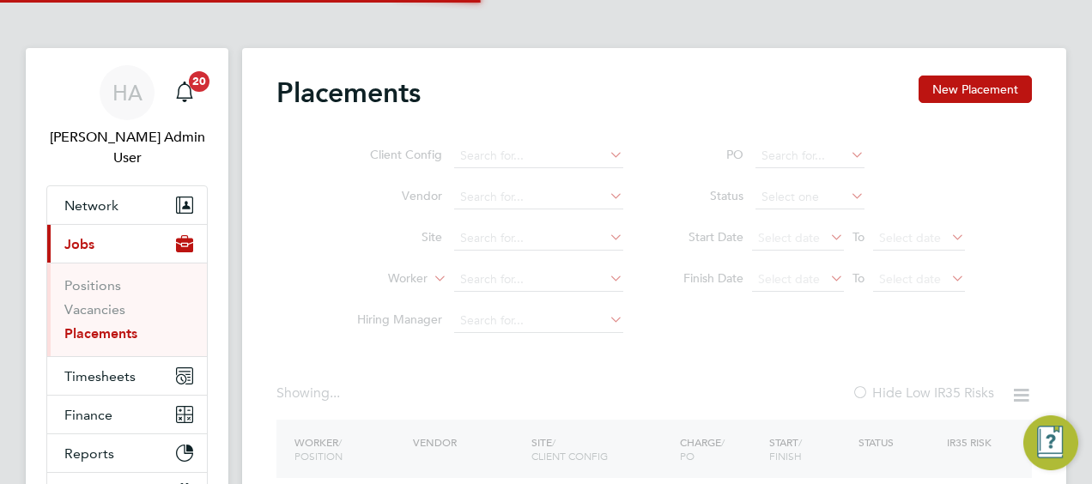 Image resolution: width=1092 pixels, height=484 pixels. What do you see at coordinates (127, 244) in the screenshot?
I see `button: Jobs` at bounding box center [127, 244].